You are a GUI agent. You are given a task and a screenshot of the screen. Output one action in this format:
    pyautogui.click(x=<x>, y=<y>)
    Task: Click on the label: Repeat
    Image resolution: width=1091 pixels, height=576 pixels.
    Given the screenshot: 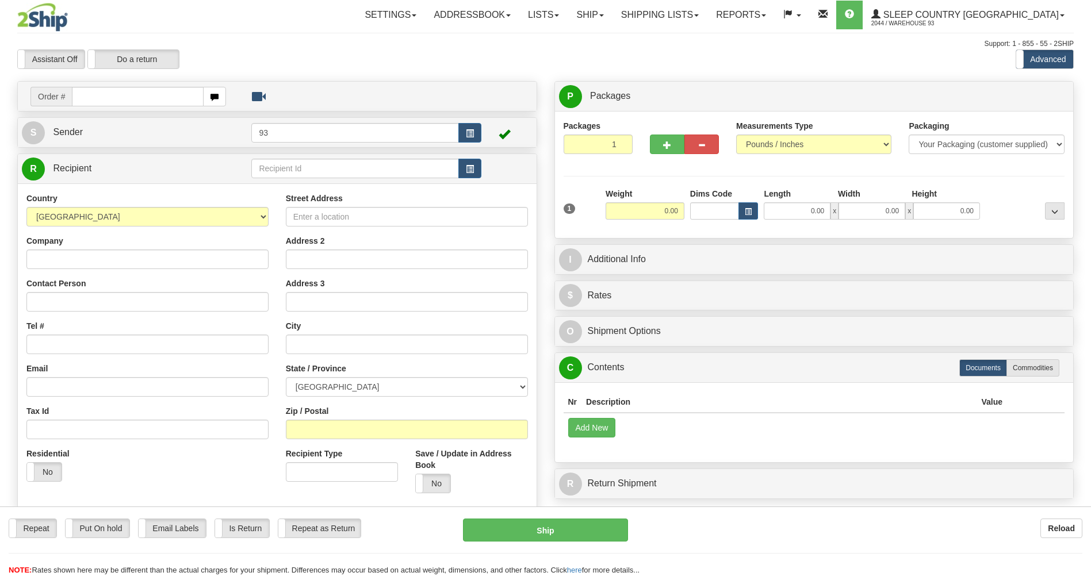 What is the action you would take?
    pyautogui.click(x=33, y=528)
    